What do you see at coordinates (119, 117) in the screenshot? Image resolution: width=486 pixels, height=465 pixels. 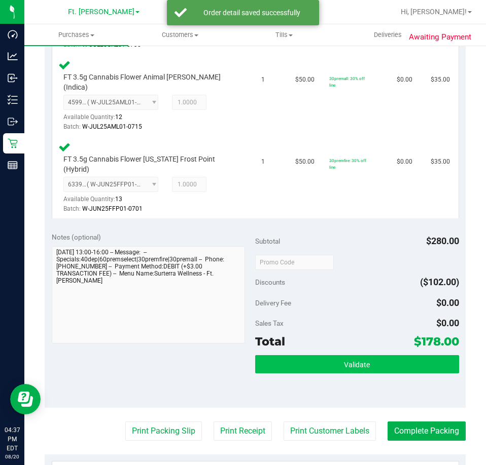 I see `span: 12` at bounding box center [119, 117].